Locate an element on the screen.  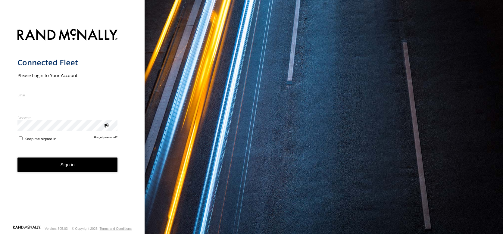
div: ViewPassword is located at coordinates (106, 125).